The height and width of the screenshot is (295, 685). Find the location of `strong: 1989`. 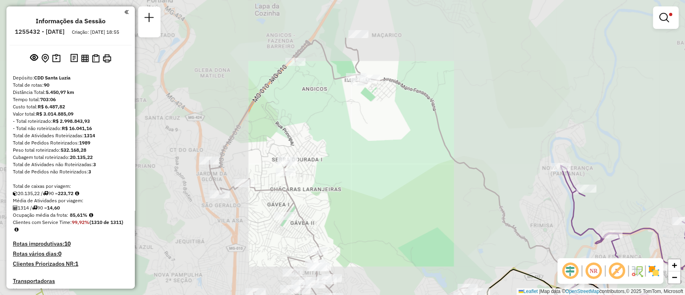

strong: 1989 is located at coordinates (85, 142).